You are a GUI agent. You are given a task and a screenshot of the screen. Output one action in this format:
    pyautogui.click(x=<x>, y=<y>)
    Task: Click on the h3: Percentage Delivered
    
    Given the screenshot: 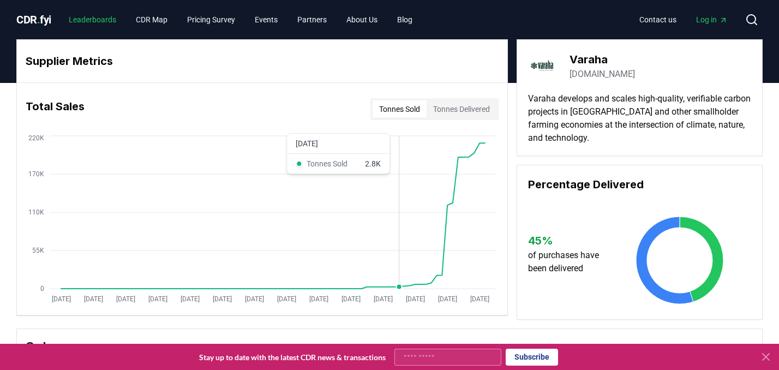 What is the action you would take?
    pyautogui.click(x=639, y=184)
    